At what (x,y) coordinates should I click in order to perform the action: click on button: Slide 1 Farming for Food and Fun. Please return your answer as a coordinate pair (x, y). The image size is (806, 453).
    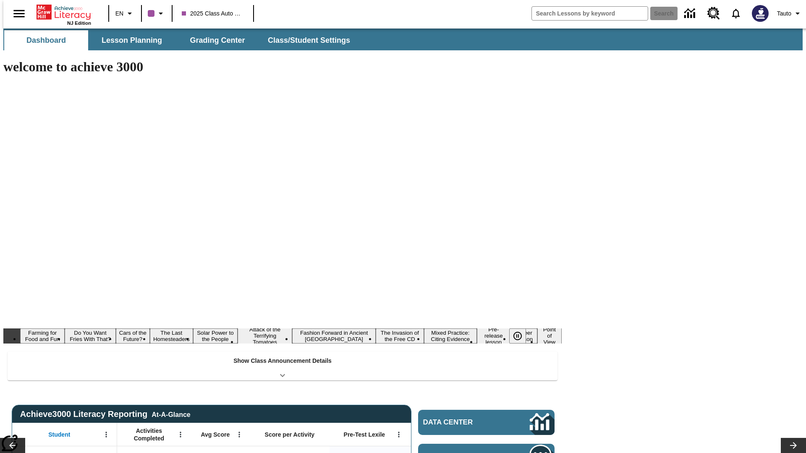
    Looking at the image, I should click on (42, 336).